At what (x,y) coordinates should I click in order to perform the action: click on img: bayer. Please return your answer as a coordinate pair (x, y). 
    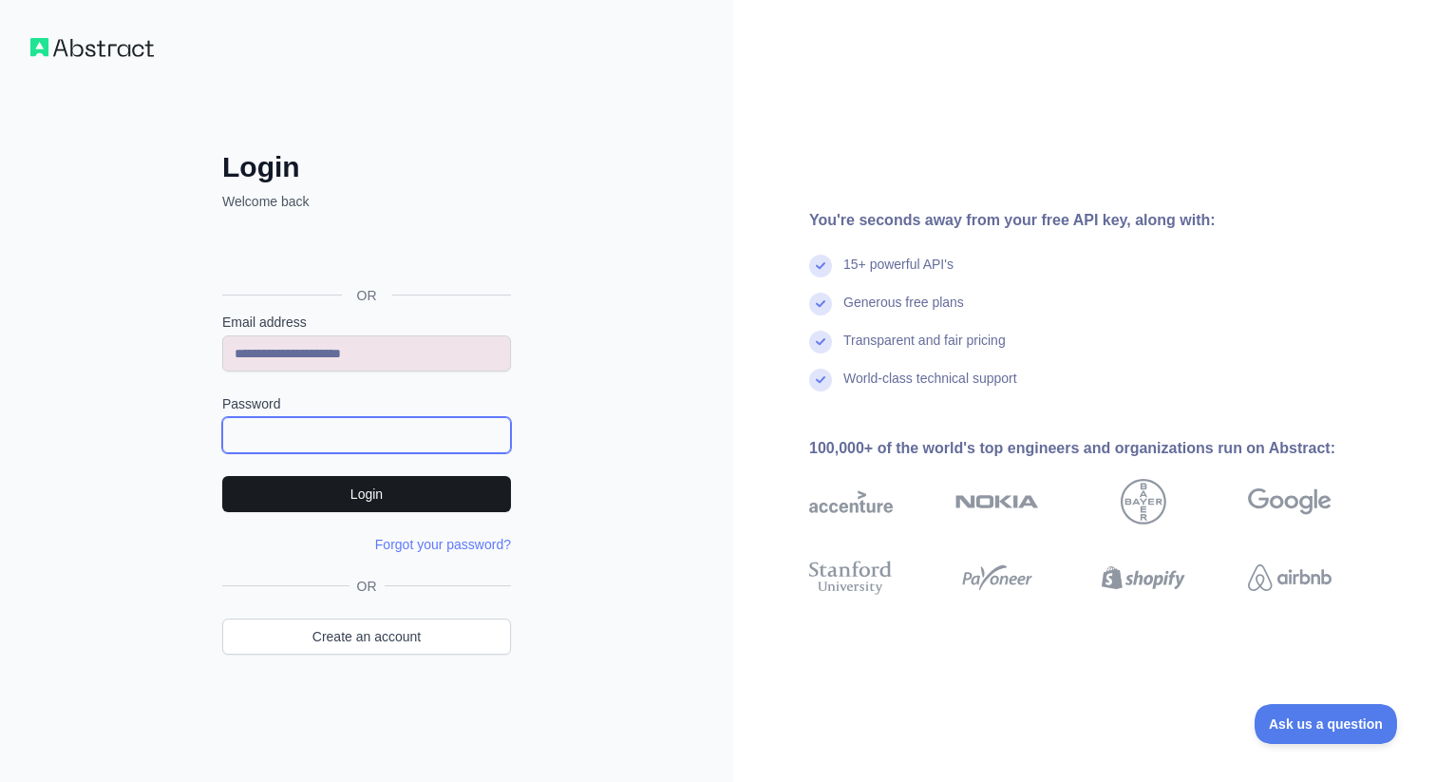
    Looking at the image, I should click on (1144, 502).